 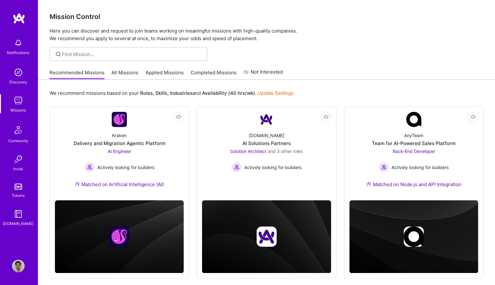 I want to click on a: Applied Missions, so click(x=164, y=74).